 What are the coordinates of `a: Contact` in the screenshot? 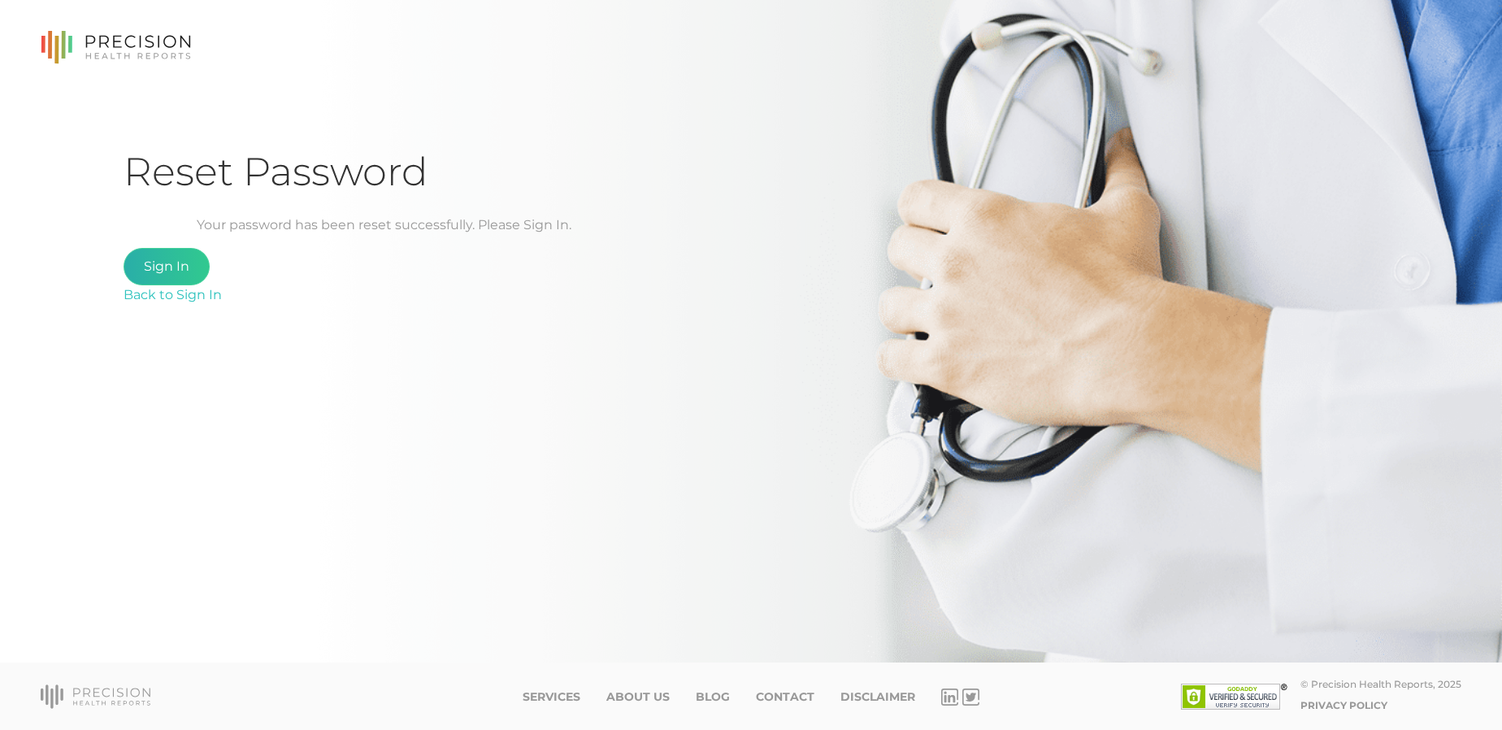 It's located at (785, 696).